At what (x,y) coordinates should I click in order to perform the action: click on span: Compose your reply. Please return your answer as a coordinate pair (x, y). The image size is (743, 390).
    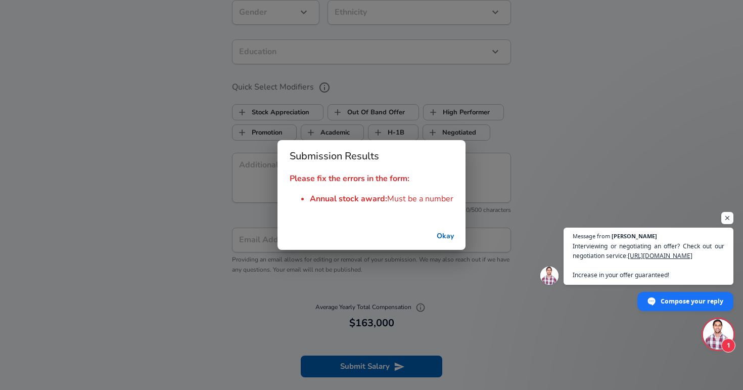
    Looking at the image, I should click on (692, 301).